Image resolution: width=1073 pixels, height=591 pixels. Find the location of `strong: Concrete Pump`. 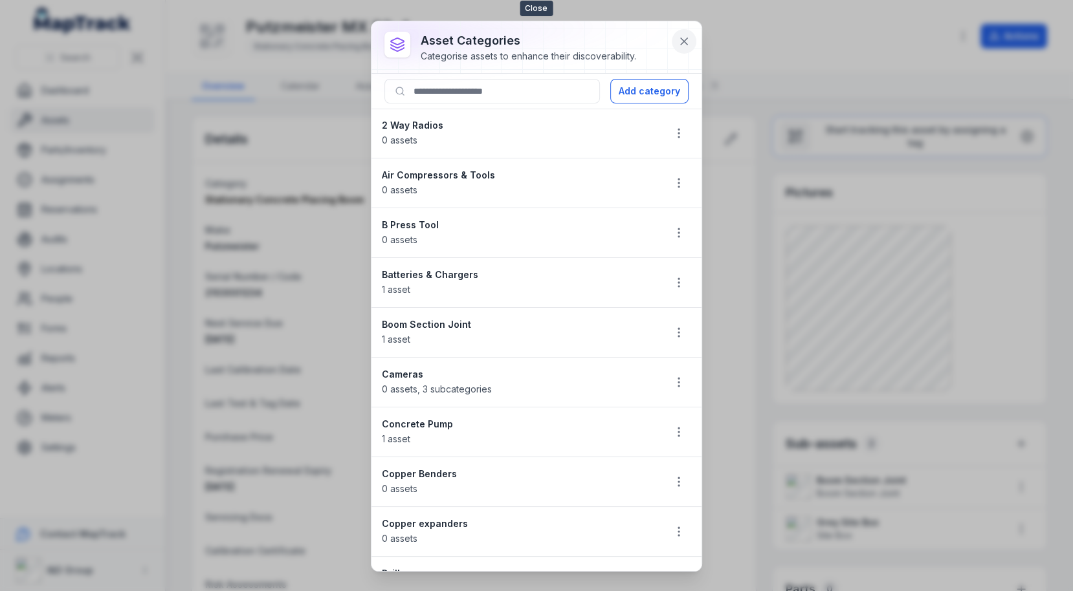

strong: Concrete Pump is located at coordinates (518, 425).